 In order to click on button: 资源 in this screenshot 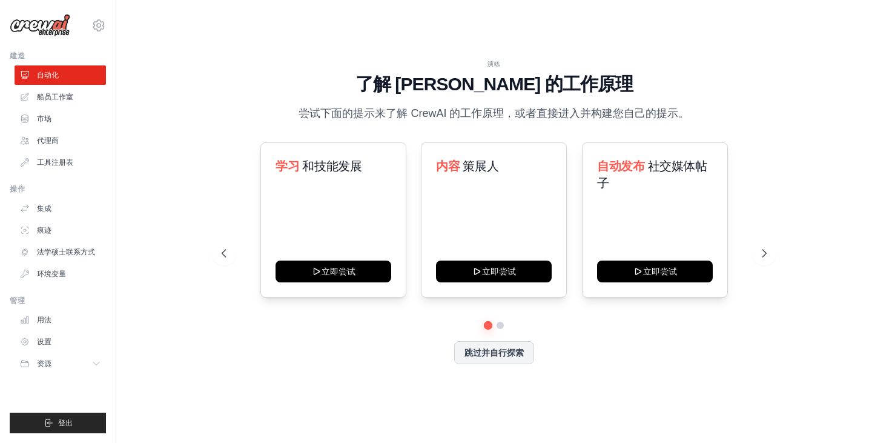, I will do `click(60, 363)`.